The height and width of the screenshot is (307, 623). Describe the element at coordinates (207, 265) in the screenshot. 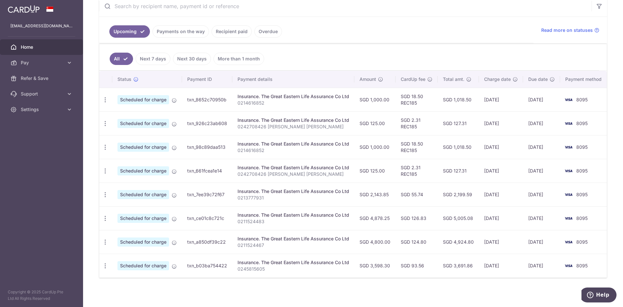

I see `td: txn_b03ba754422` at that location.